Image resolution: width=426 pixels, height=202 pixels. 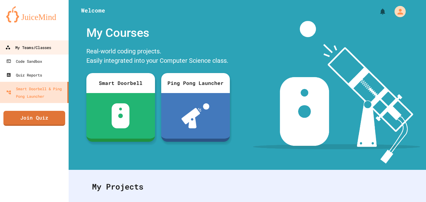 I want to click on div: Smart Doorbell & Ping Pong Launcher, so click(x=36, y=92).